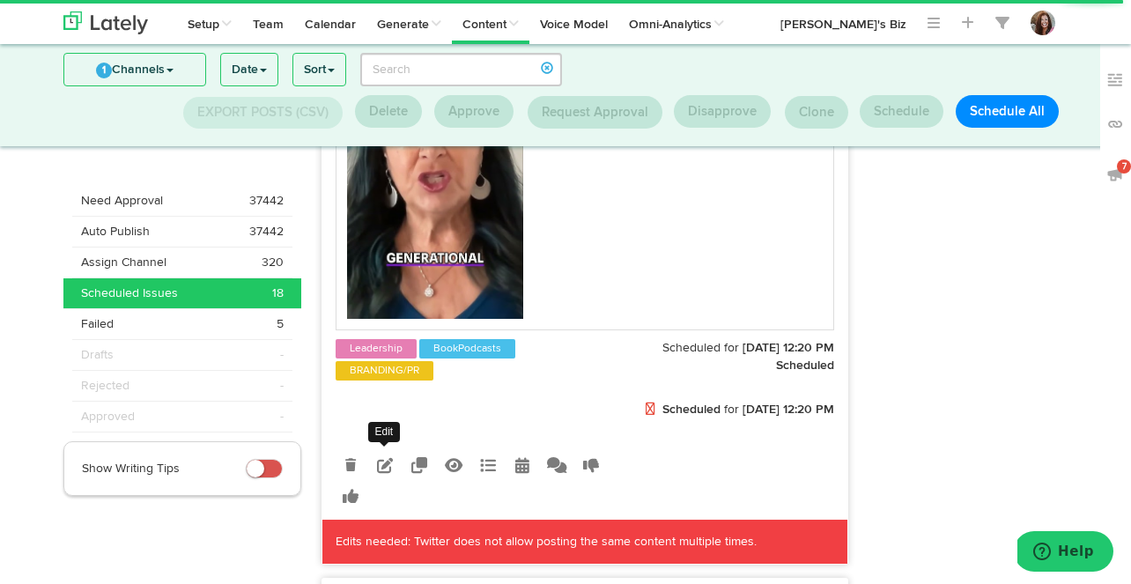  What do you see at coordinates (106, 23) in the screenshot?
I see `img: logo_lately_bg_light.svg` at bounding box center [106, 23].